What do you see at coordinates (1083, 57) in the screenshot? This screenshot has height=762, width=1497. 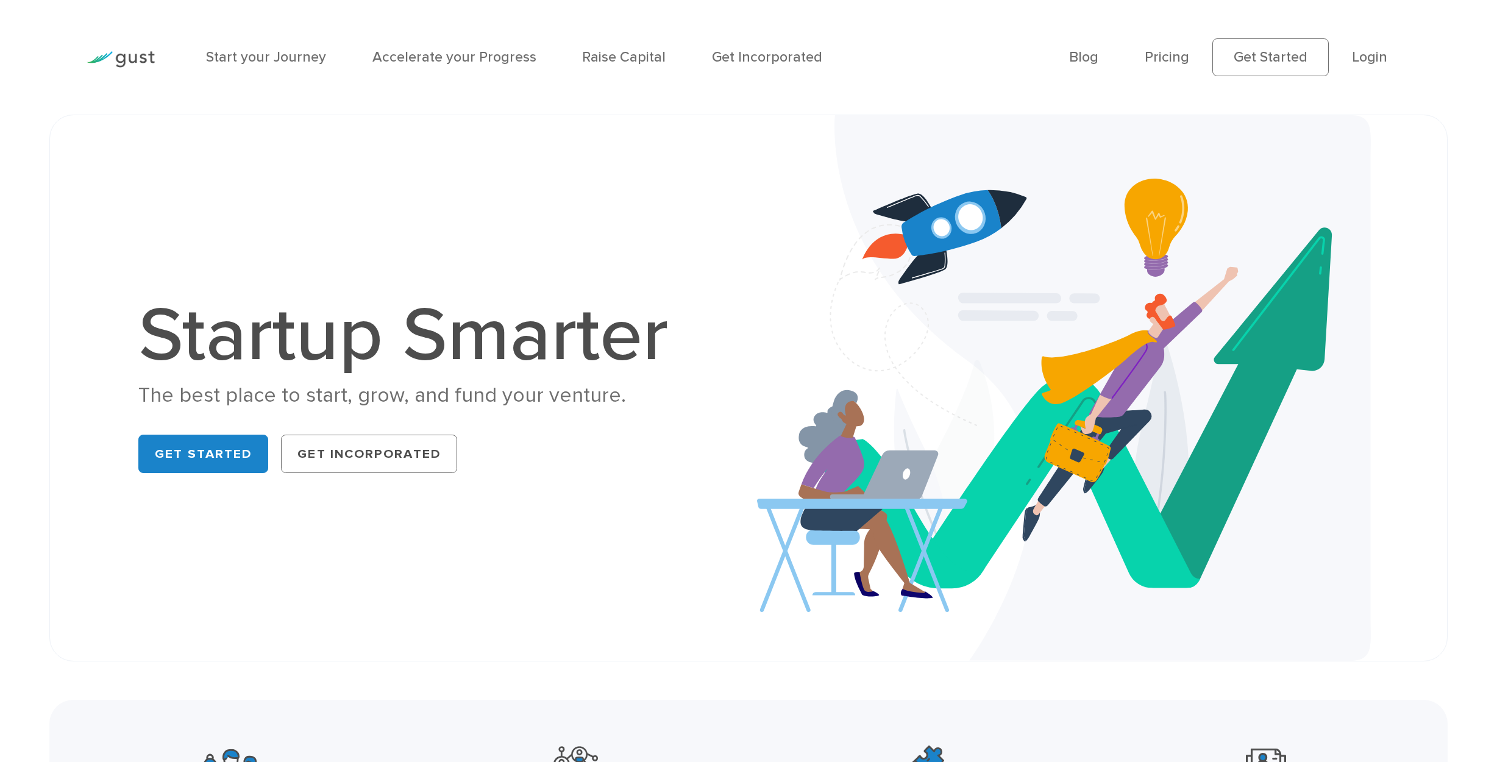 I see `a: Blog` at bounding box center [1083, 57].